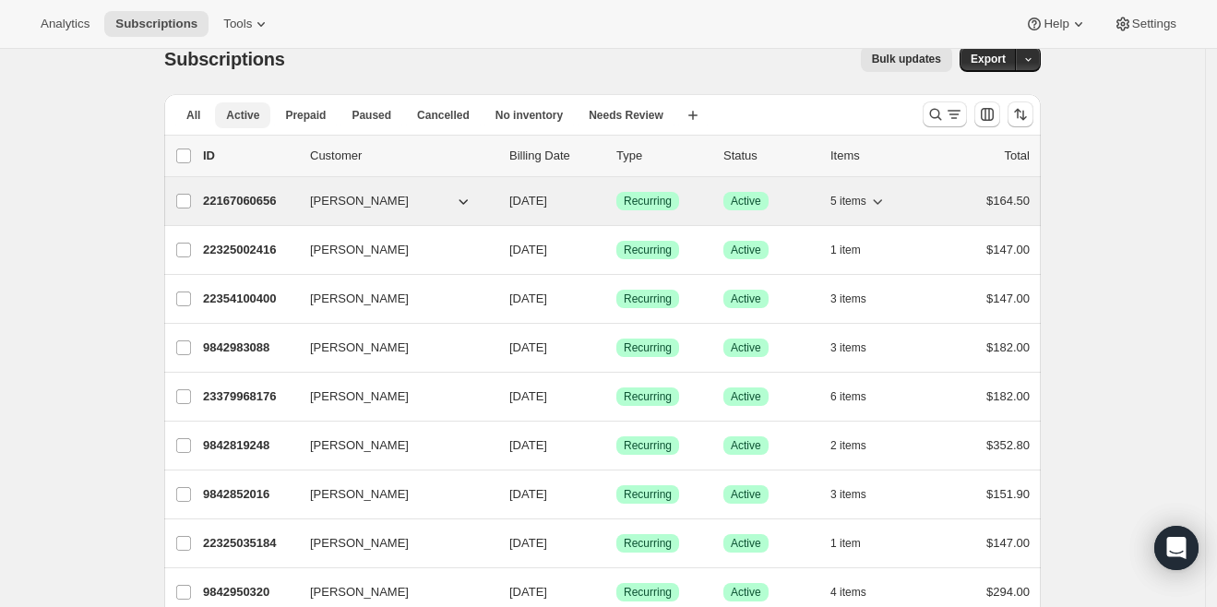  Describe the element at coordinates (1055, 24) in the screenshot. I see `button: Help` at that location.